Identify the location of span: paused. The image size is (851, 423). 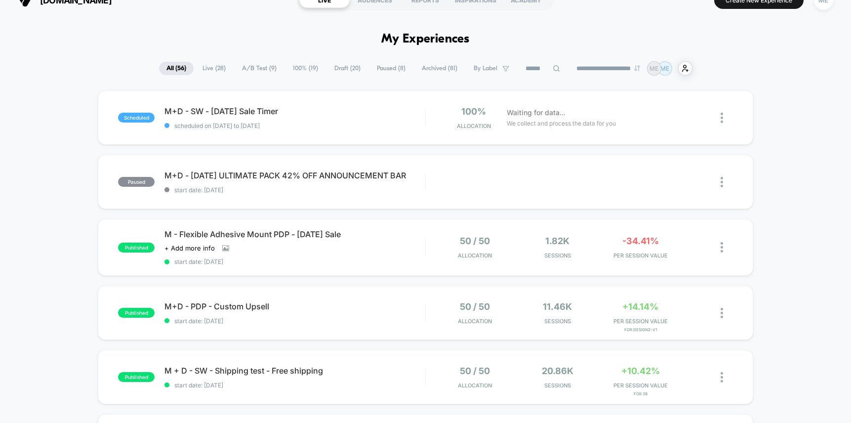
(136, 182).